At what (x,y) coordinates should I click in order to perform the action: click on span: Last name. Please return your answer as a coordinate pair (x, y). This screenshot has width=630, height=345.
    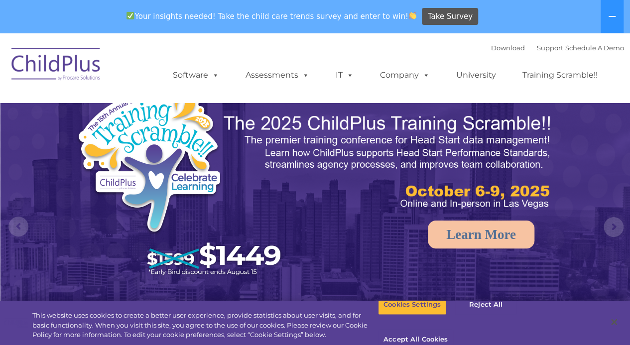
    Looking at the image, I should click on (153, 69).